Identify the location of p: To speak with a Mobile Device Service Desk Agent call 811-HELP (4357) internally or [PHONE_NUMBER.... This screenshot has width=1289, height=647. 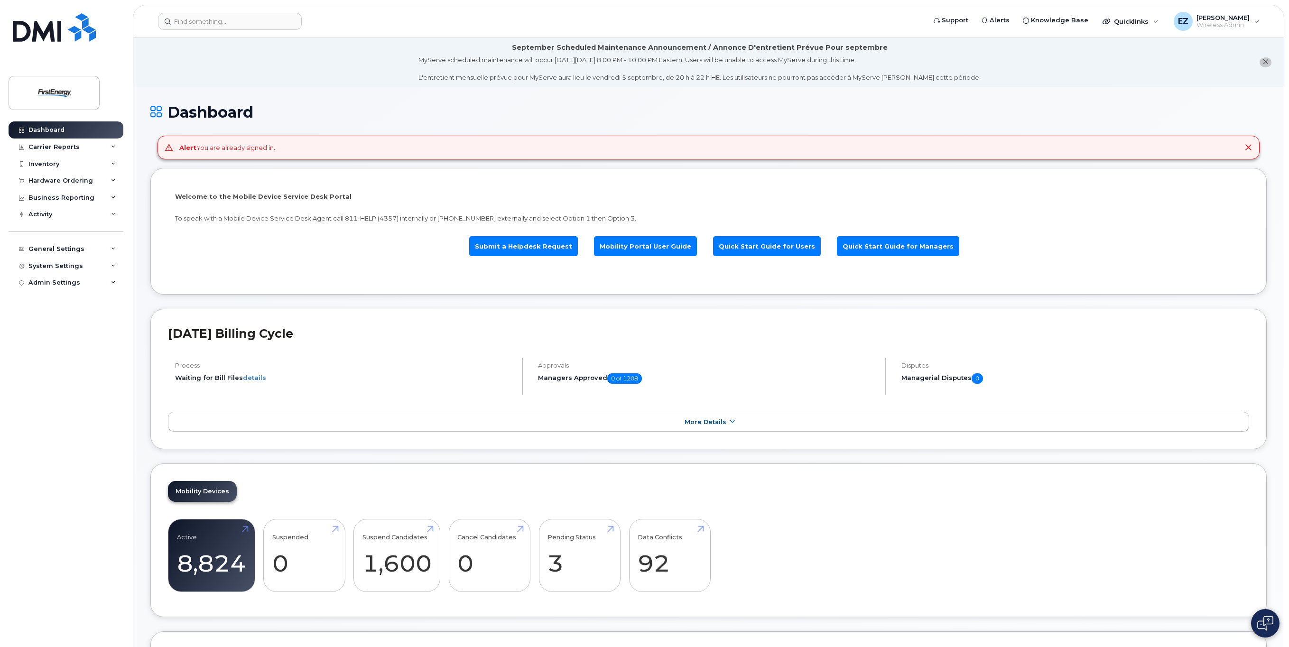
(708, 218).